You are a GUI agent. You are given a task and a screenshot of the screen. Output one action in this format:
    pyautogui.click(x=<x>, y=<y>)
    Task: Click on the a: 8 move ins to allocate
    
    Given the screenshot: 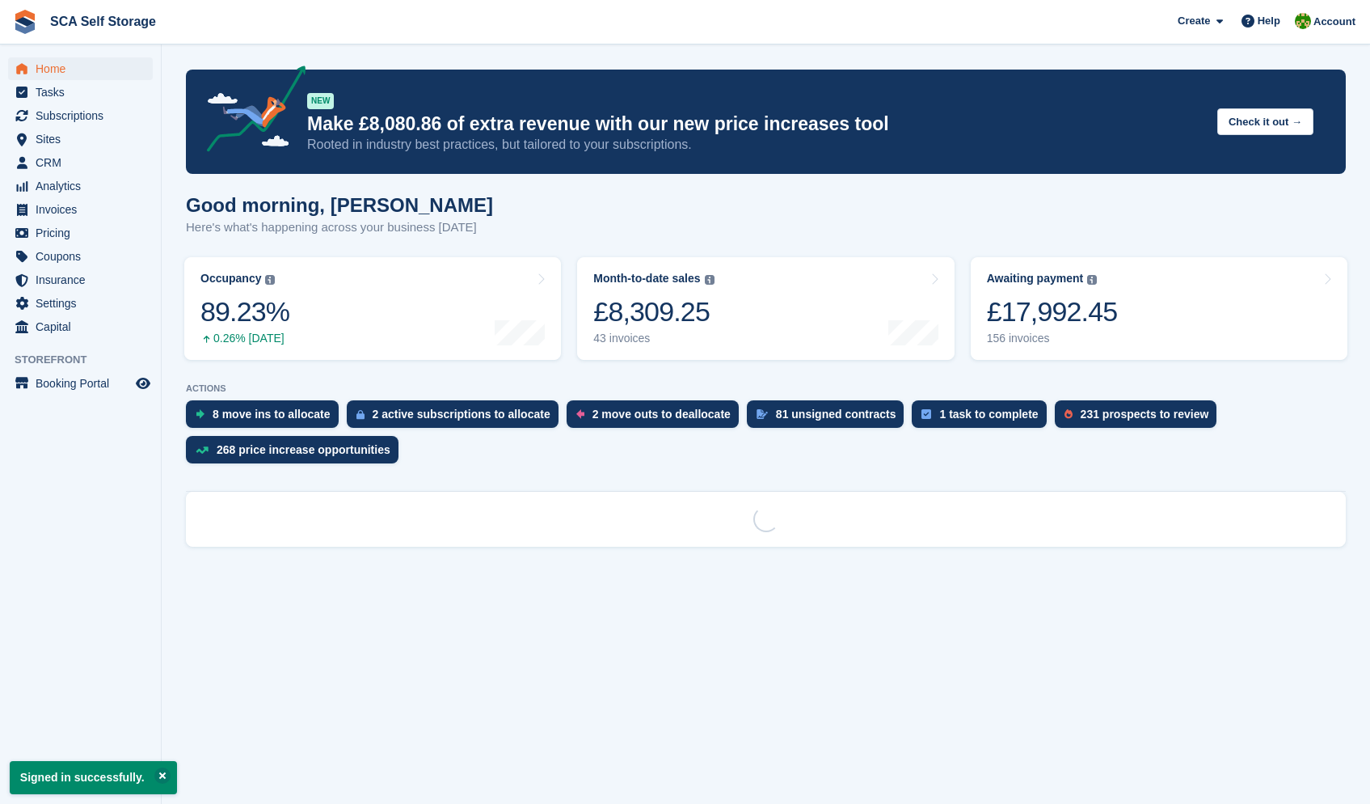 What is the action you would take?
    pyautogui.click(x=266, y=418)
    